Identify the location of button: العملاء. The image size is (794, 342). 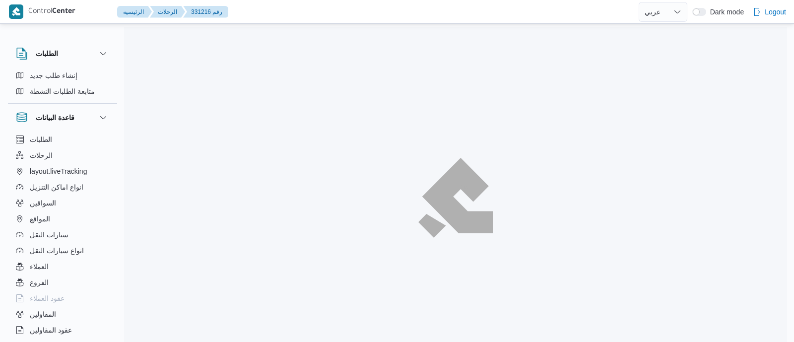
(63, 266).